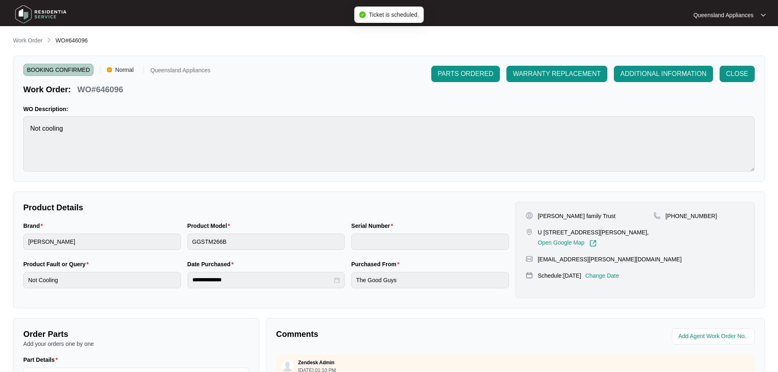  What do you see at coordinates (714, 337) in the screenshot?
I see `input: Add Agent Work Order No.` at bounding box center [714, 337].